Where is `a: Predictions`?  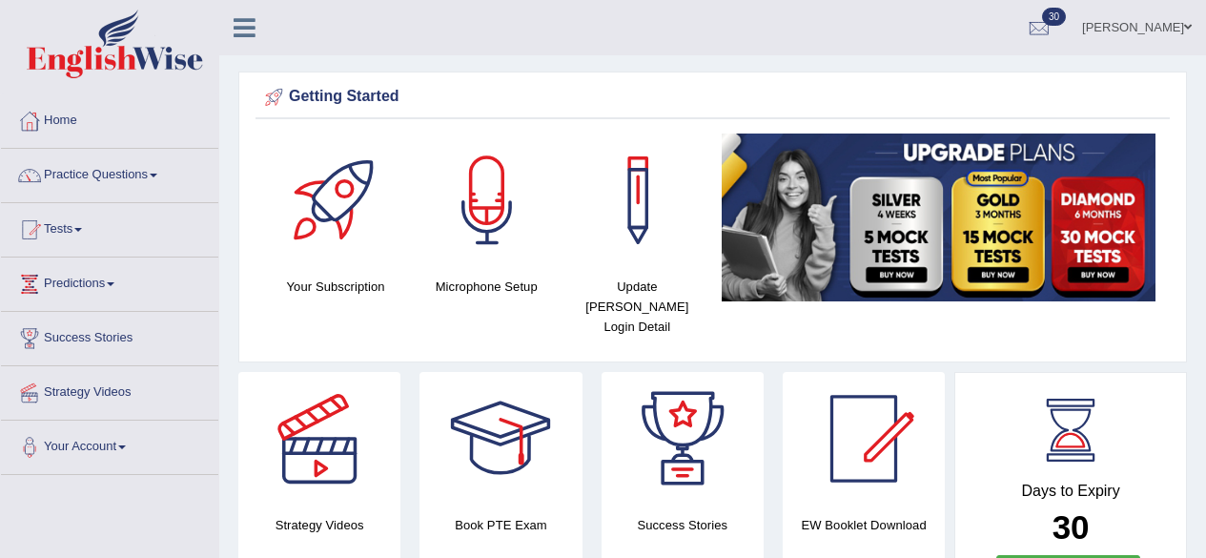
a: Predictions is located at coordinates (110, 281).